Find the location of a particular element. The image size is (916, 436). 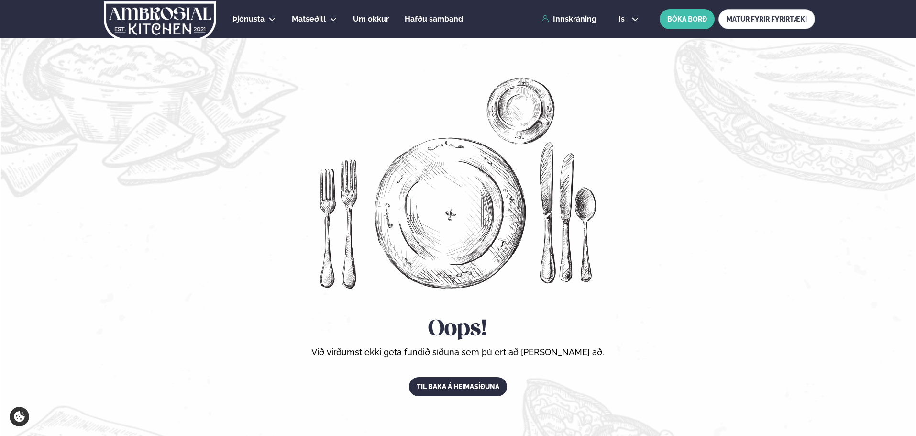

img: logo is located at coordinates (160, 21).